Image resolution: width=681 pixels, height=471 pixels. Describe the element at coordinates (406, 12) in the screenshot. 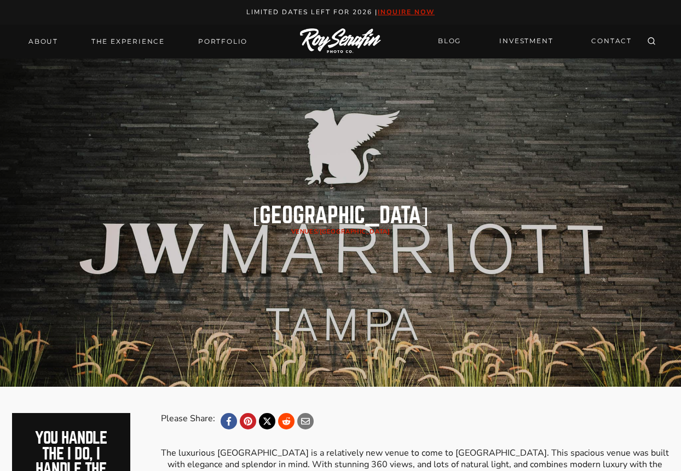

I see `a: inquire now` at that location.